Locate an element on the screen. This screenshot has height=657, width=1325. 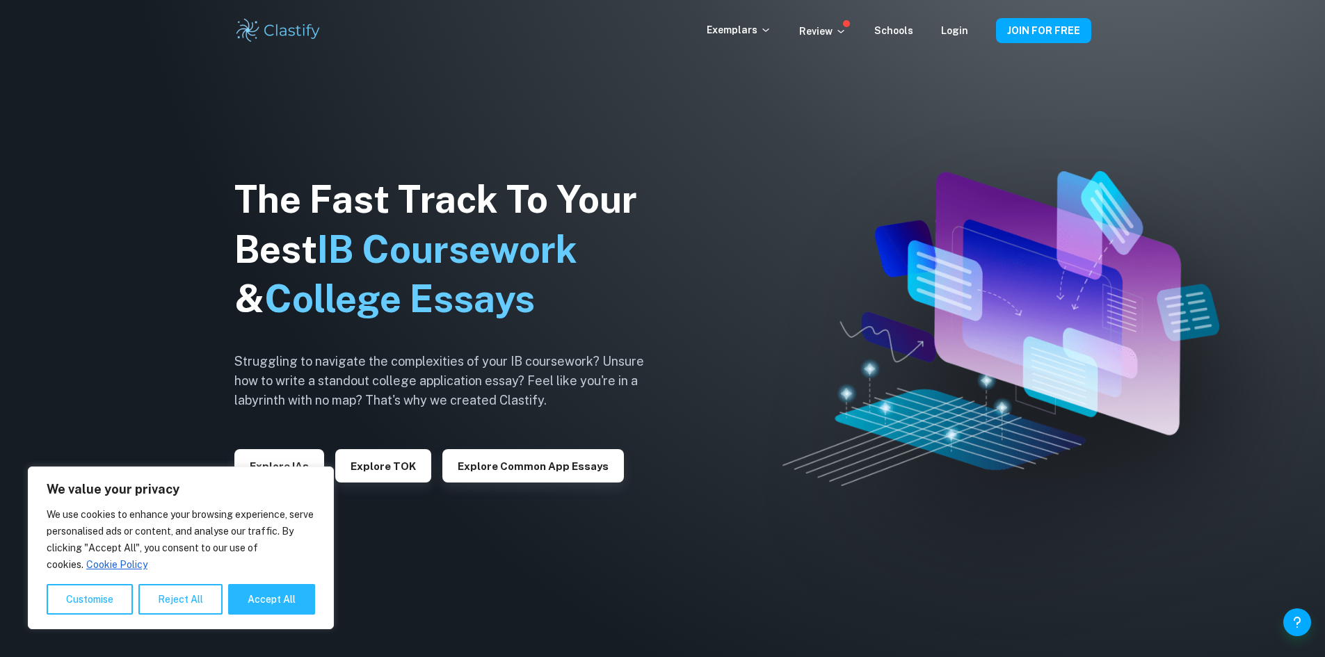
a: Schools is located at coordinates (894, 31).